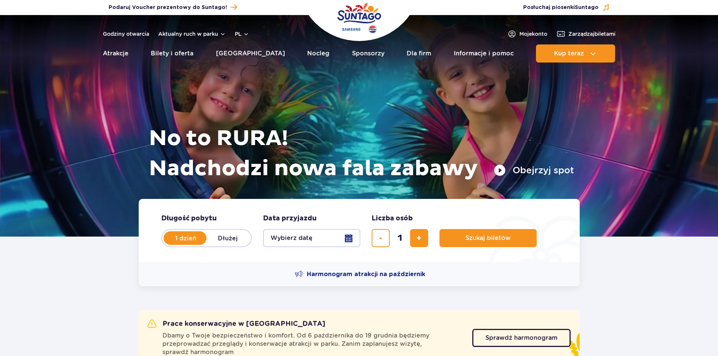 The height and width of the screenshot is (356, 718). Describe the element at coordinates (318, 54) in the screenshot. I see `a: Nocleg` at that location.